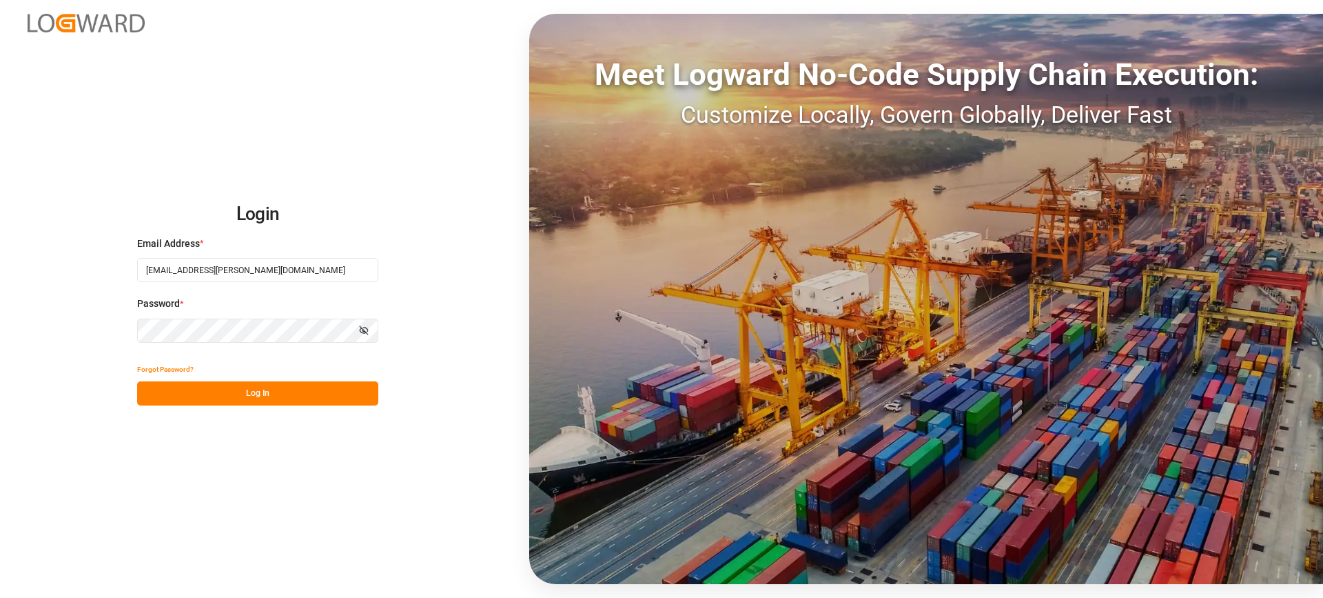 Image resolution: width=1323 pixels, height=598 pixels. What do you see at coordinates (165, 369) in the screenshot?
I see `button: Forgot Password?` at bounding box center [165, 369].